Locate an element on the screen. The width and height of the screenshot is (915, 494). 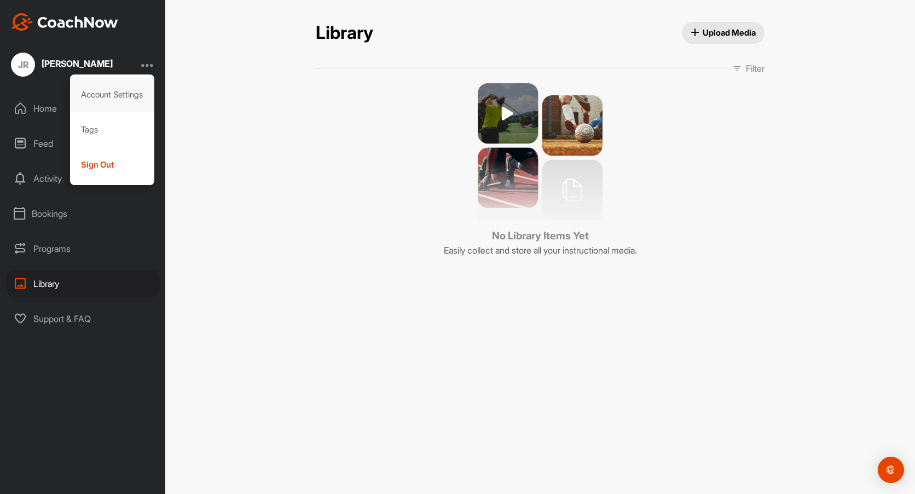
div: Feed is located at coordinates (83, 143).